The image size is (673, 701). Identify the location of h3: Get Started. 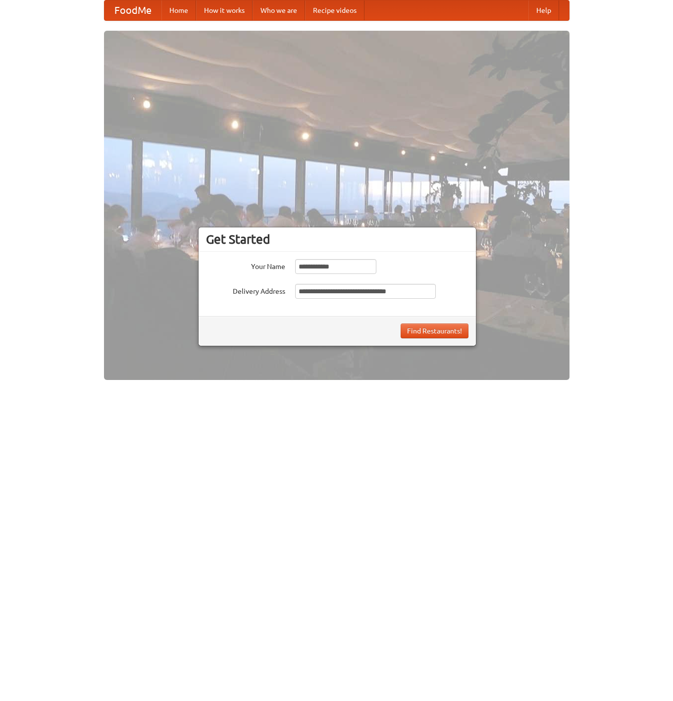
(337, 239).